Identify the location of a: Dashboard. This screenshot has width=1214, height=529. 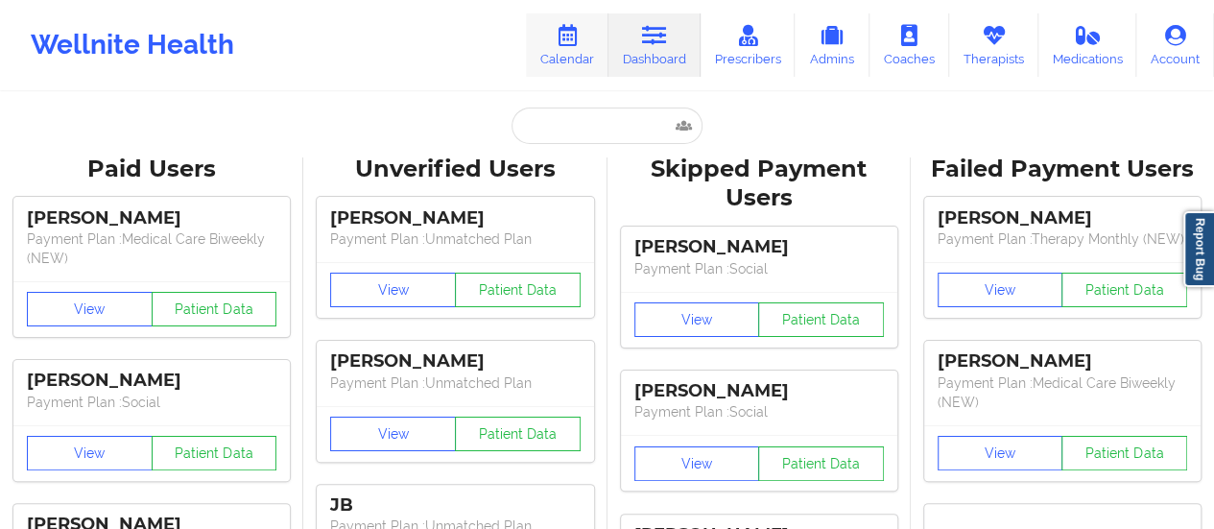
(655, 45).